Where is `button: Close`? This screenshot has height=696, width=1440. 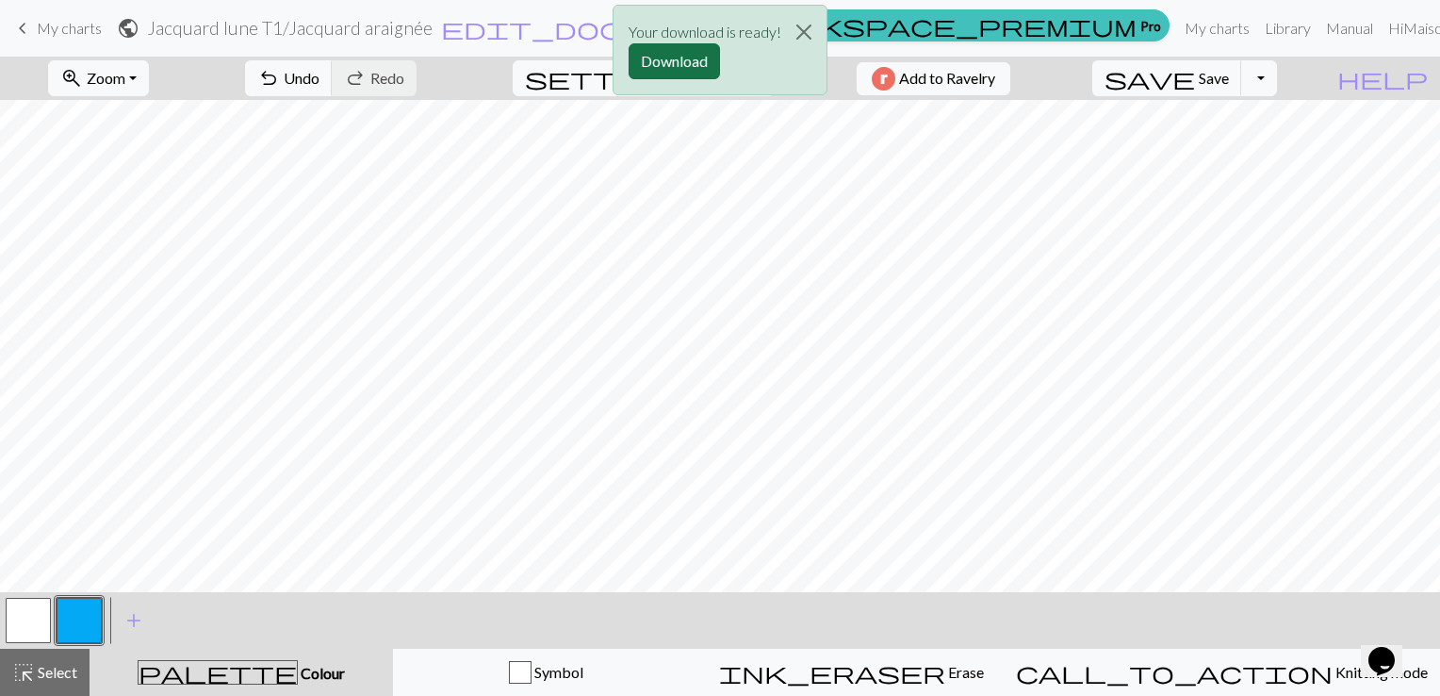
button: Close is located at coordinates (804, 32).